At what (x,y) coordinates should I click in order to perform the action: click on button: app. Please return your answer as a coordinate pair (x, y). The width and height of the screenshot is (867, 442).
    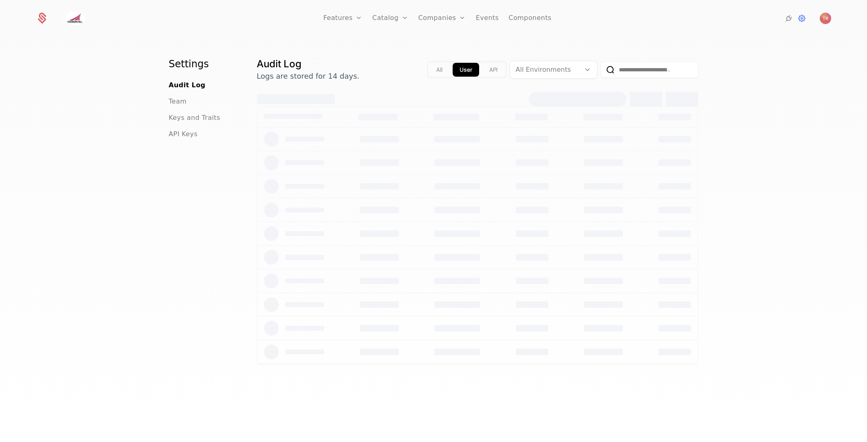
    Looking at the image, I should click on (466, 70).